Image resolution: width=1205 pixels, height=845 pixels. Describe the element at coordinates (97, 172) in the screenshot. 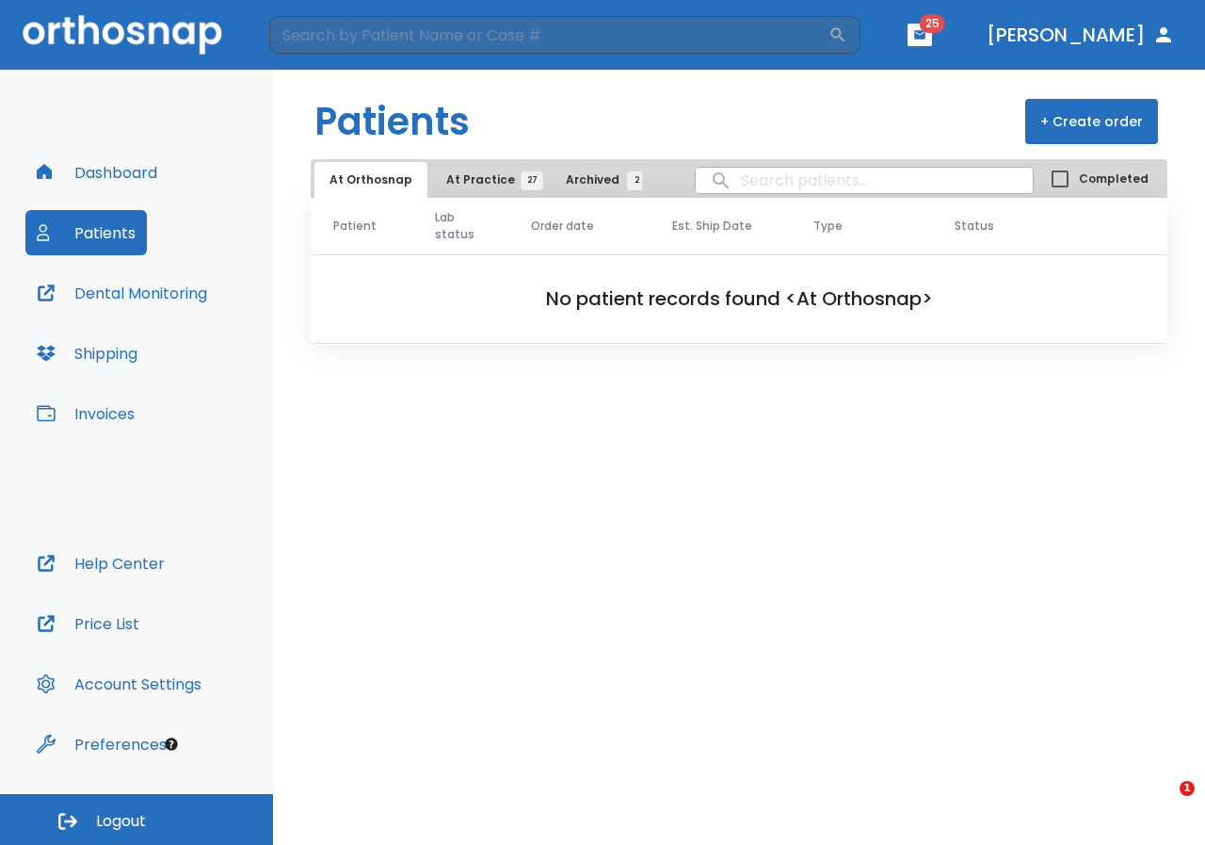

I see `a: Dashboard` at that location.